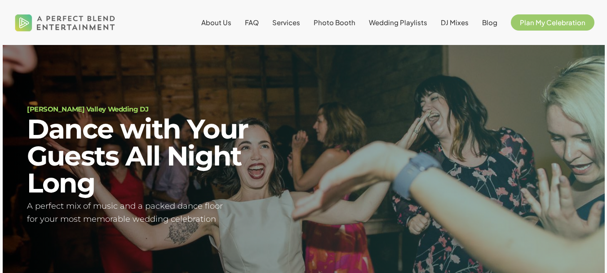 Image resolution: width=607 pixels, height=273 pixels. What do you see at coordinates (216, 22) in the screenshot?
I see `a: About Us` at bounding box center [216, 22].